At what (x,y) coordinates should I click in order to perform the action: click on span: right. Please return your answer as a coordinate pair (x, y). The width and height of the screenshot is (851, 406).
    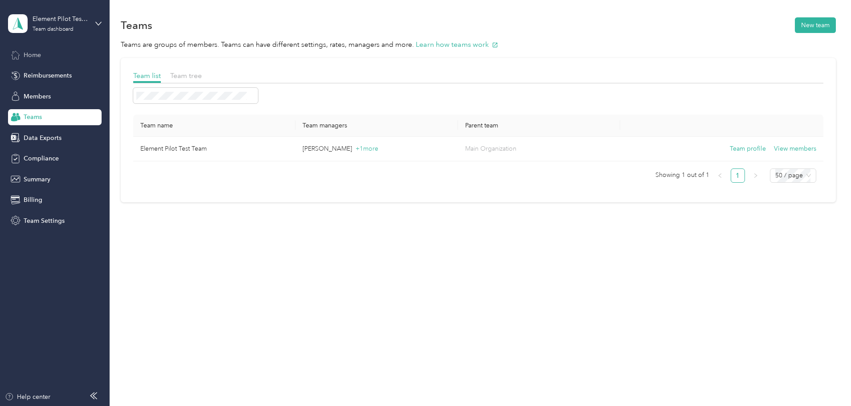
    Looking at the image, I should click on (756, 176).